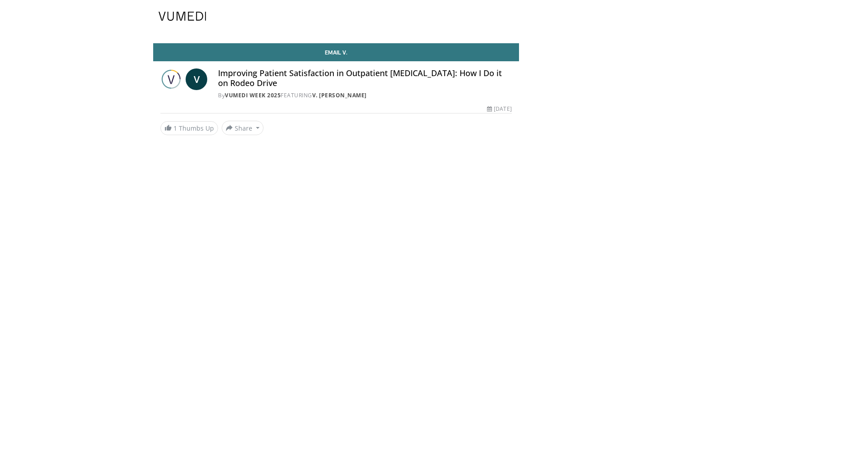  I want to click on span: 1, so click(175, 128).